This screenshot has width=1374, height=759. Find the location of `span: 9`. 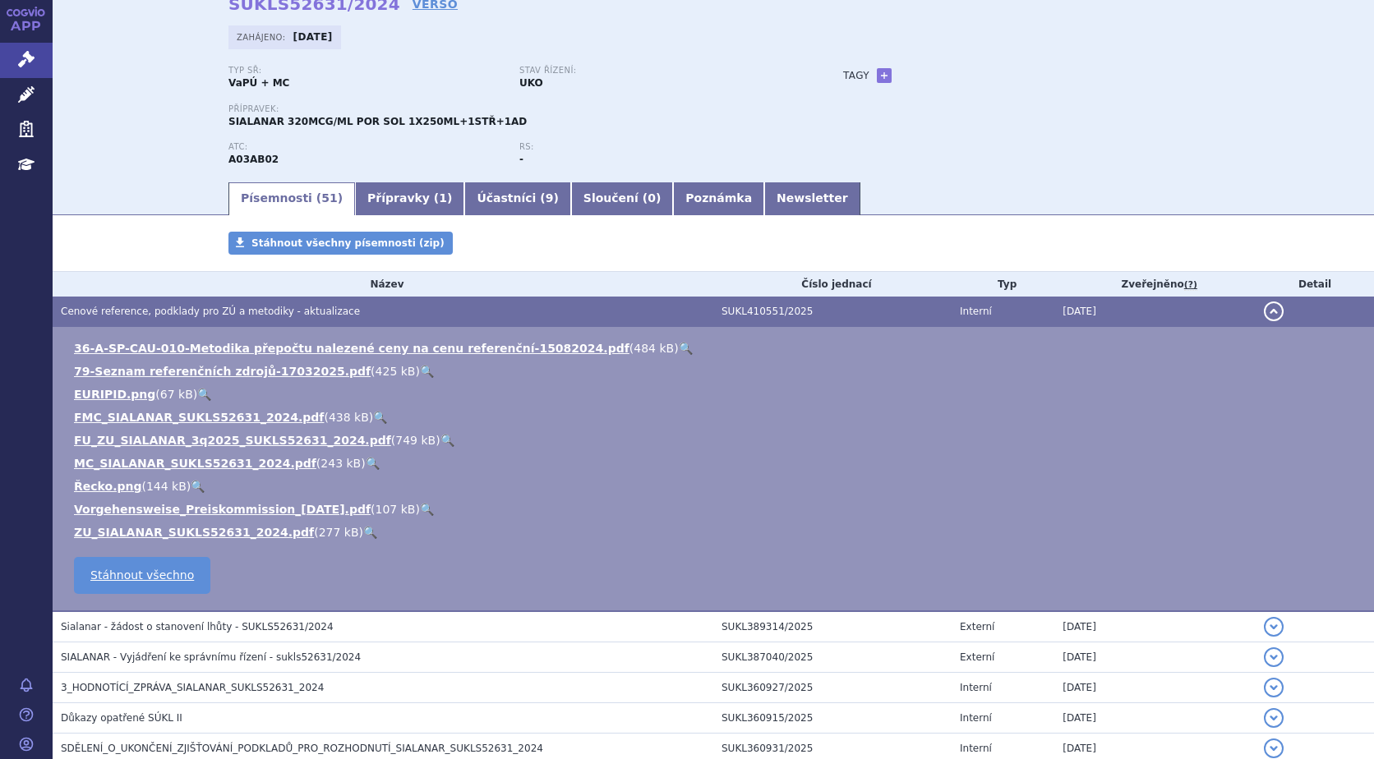

span: 9 is located at coordinates (550, 198).